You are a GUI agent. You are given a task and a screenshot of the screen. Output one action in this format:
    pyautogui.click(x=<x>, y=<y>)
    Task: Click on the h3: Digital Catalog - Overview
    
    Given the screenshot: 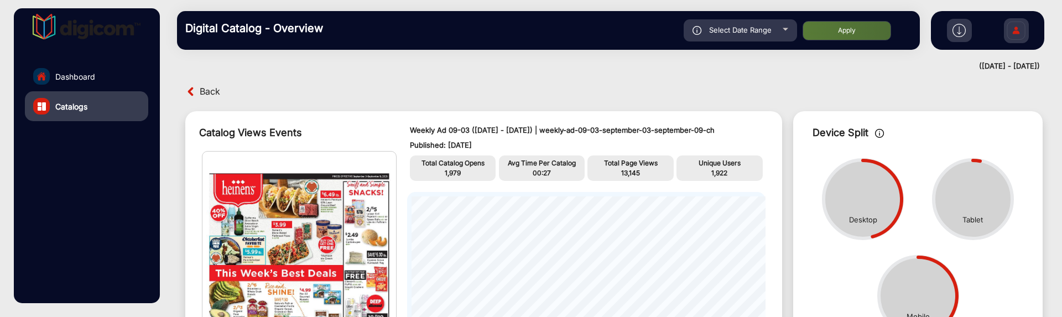 What is the action you would take?
    pyautogui.click(x=263, y=28)
    